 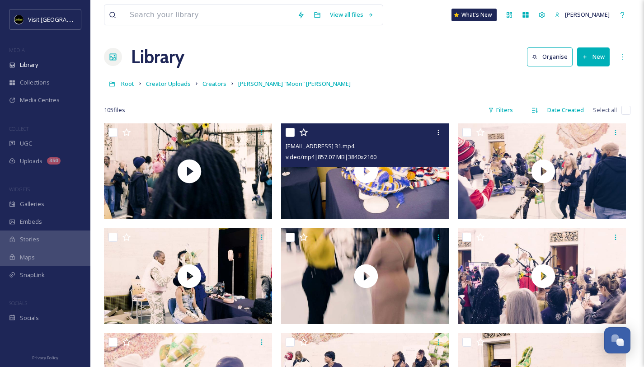 What do you see at coordinates (29, 65) in the screenshot?
I see `span: Library` at bounding box center [29, 65].